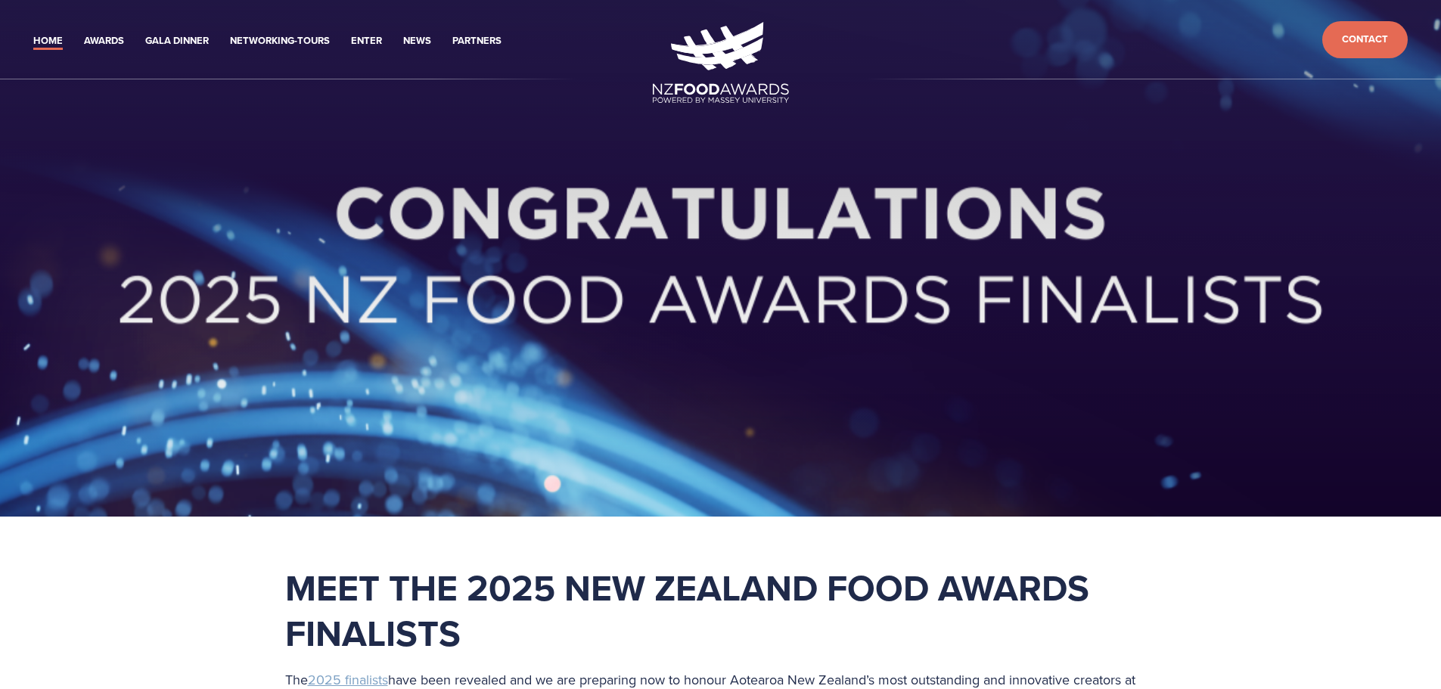 Image resolution: width=1441 pixels, height=689 pixels. Describe the element at coordinates (691, 610) in the screenshot. I see `strong: Meet the 2025 New Zealand Food Awards Finalists` at that location.